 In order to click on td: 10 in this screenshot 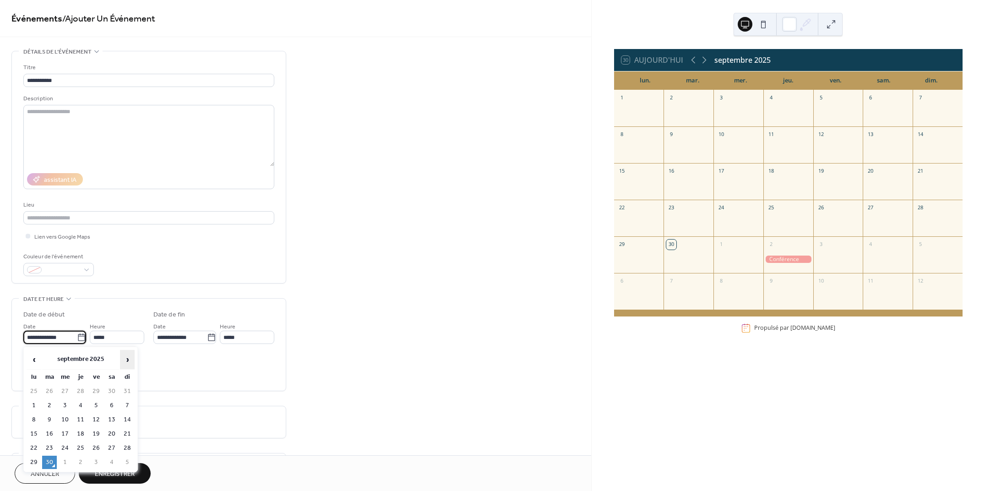, I will do `click(65, 419)`.